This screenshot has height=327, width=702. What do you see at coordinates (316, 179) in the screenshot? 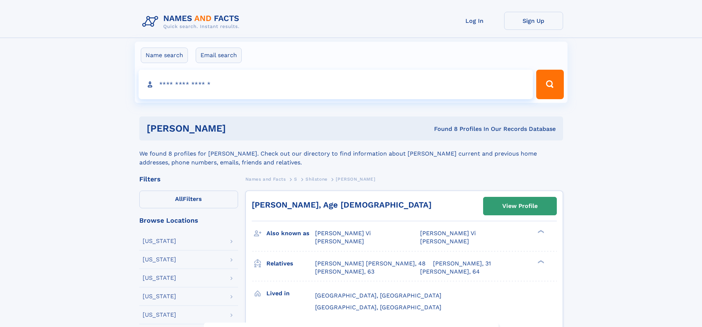
I see `span: Shilstone` at bounding box center [316, 179].